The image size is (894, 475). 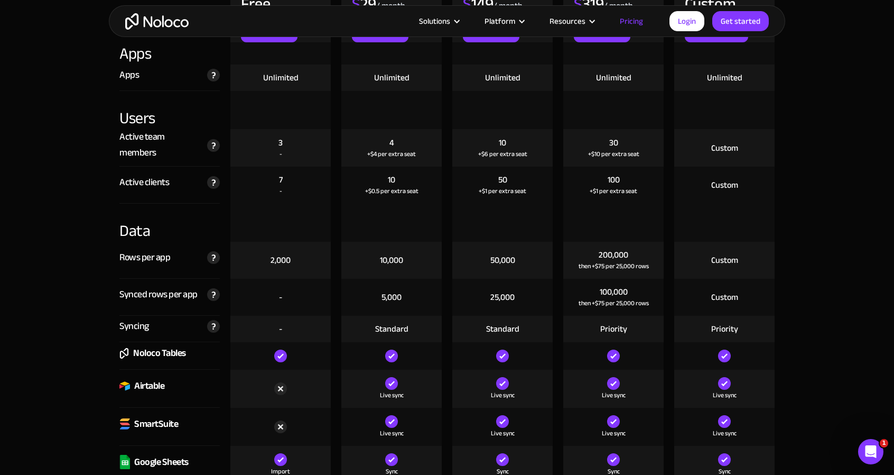 I want to click on div: Syncing, so click(x=134, y=326).